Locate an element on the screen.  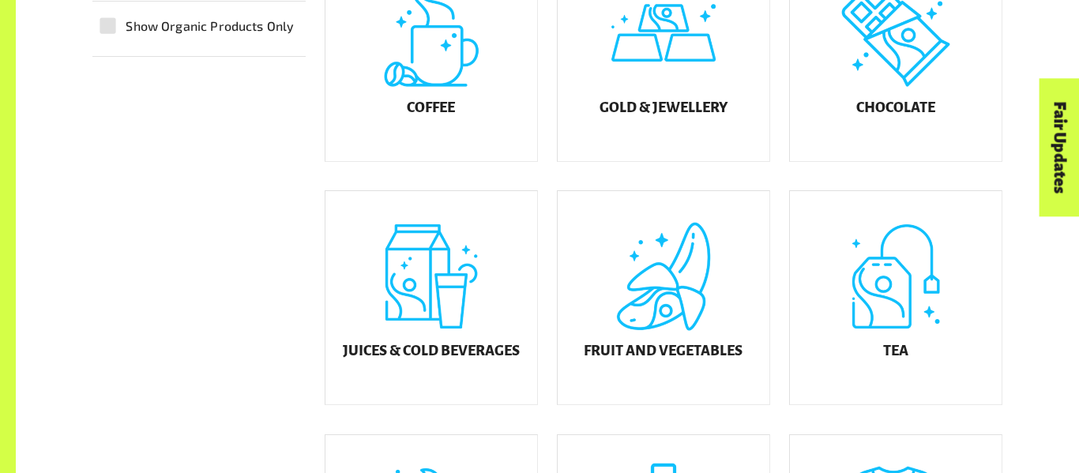
h5: Fruit and Vegetables is located at coordinates (663, 352).